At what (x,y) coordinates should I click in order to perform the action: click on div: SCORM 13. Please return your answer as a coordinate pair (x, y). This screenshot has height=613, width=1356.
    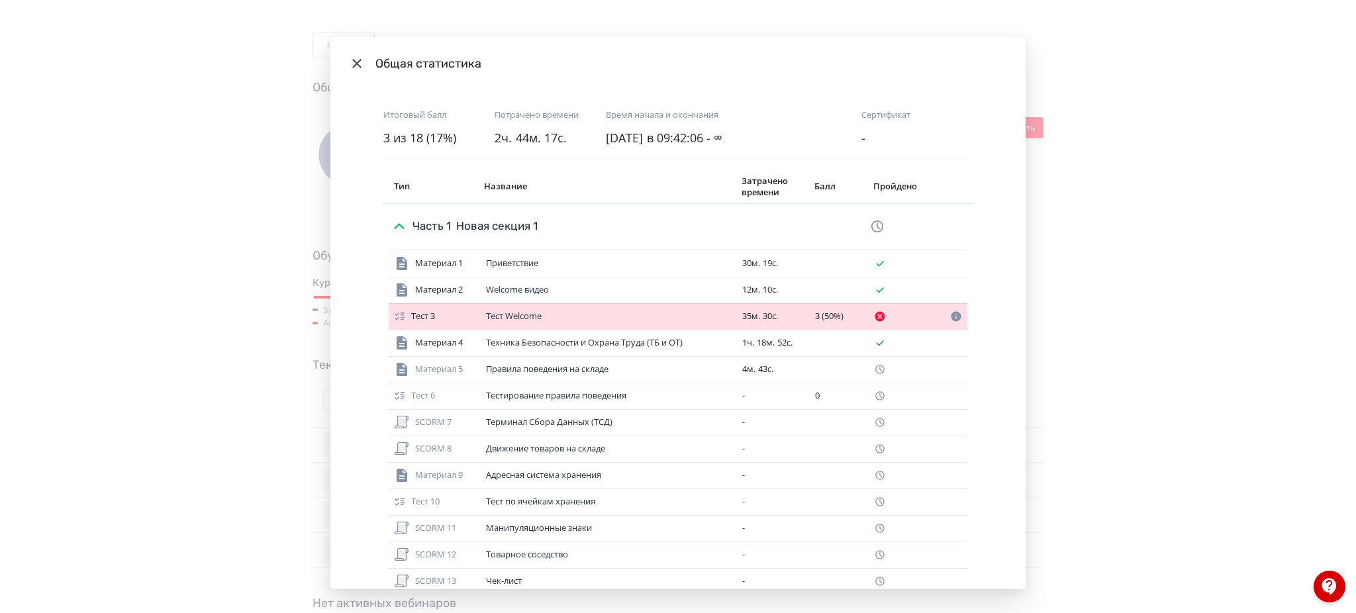
    Looking at the image, I should click on (436, 581).